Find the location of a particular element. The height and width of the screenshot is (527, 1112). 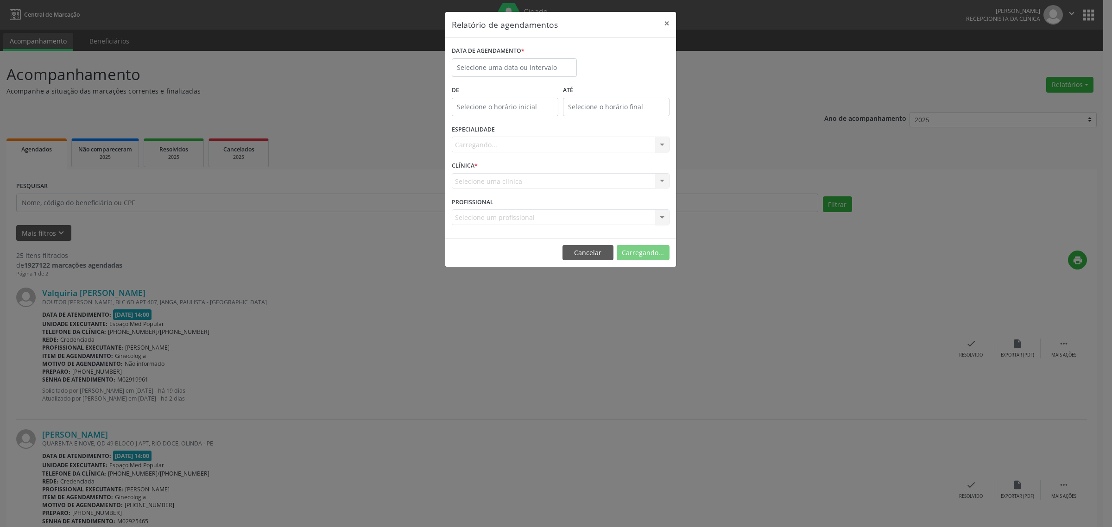

label: PROFISSIONAL is located at coordinates (472, 202).